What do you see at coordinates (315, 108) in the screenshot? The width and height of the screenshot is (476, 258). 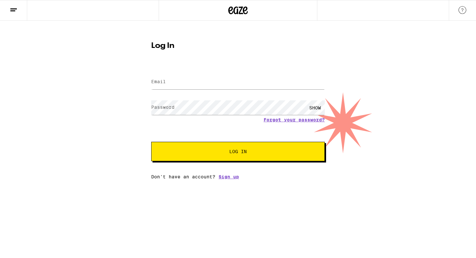 I see `div: SHOW` at bounding box center [315, 108].